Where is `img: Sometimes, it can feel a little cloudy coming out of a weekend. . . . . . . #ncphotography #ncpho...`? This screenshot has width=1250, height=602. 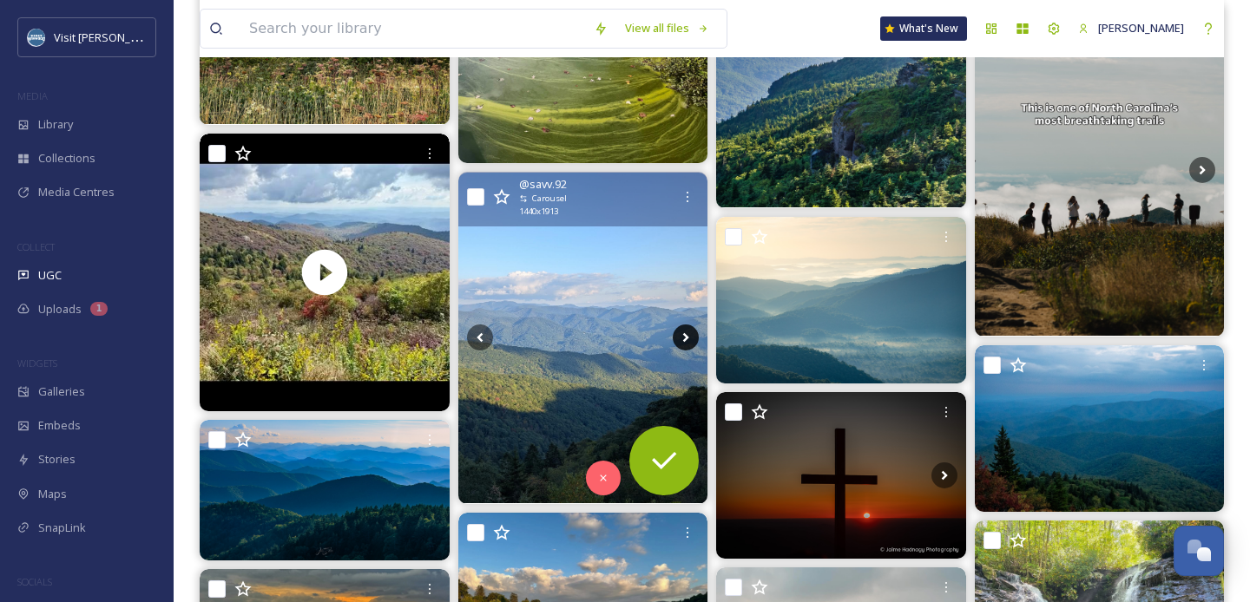
img: Sometimes, it can feel a little cloudy coming out of a weekend. . . . . . . #ncphotography #ncpho... is located at coordinates (841, 300).